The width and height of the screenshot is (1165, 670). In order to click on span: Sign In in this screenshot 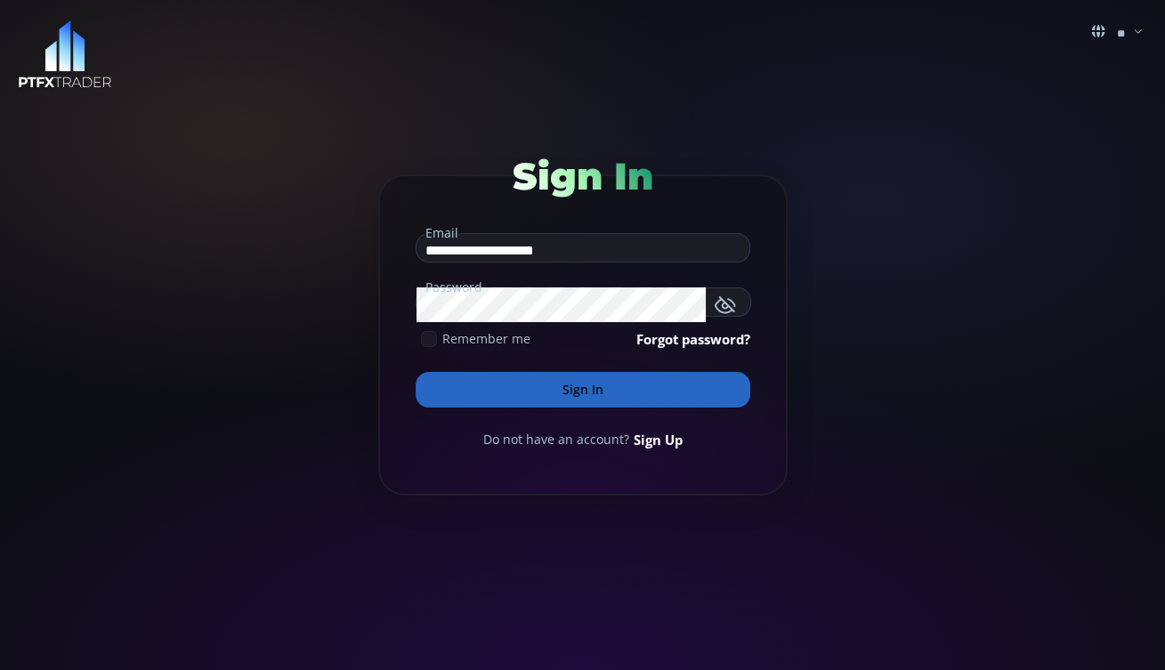, I will do `click(583, 176)`.